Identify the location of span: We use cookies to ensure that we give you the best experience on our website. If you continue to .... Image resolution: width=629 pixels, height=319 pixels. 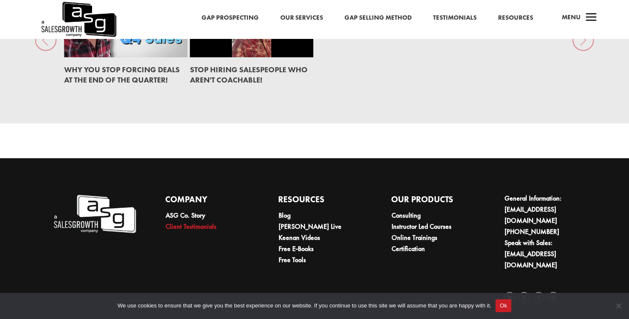
(304, 306).